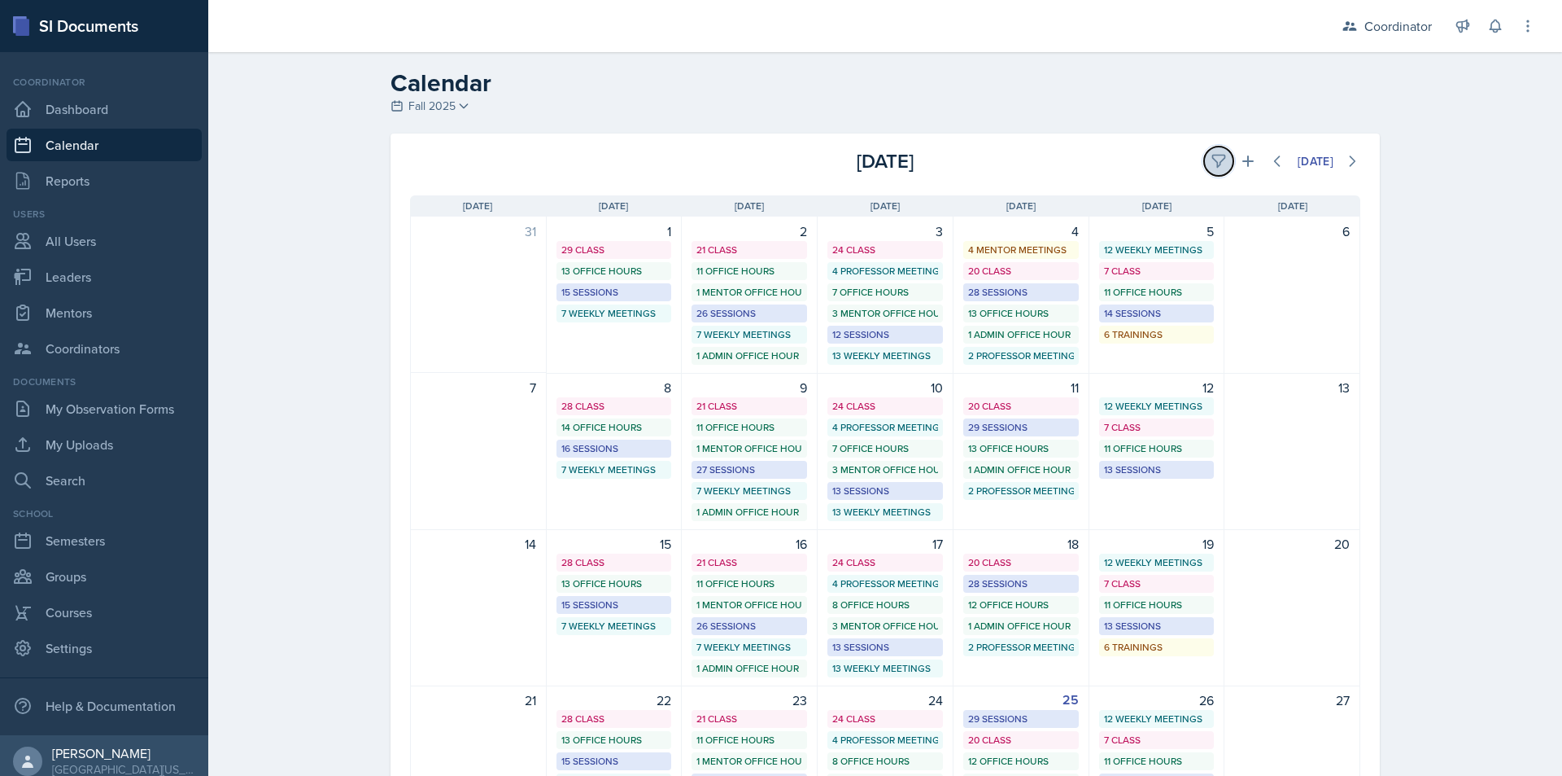 Image resolution: width=1562 pixels, height=776 pixels. I want to click on div: 2, so click(749, 231).